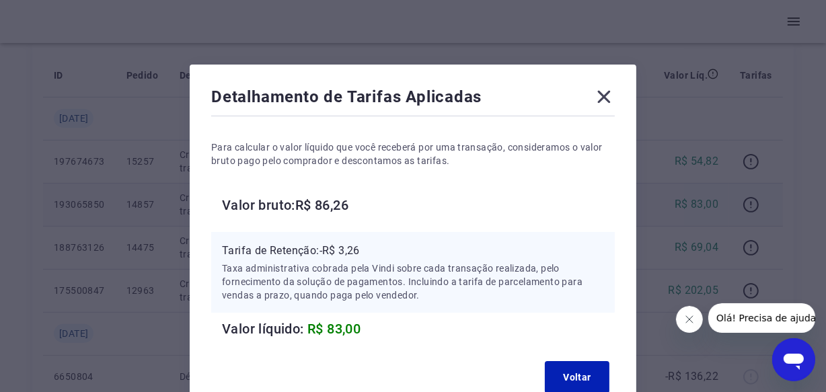 The height and width of the screenshot is (392, 826). Describe the element at coordinates (334, 329) in the screenshot. I see `span: R$ 83,00` at that location.